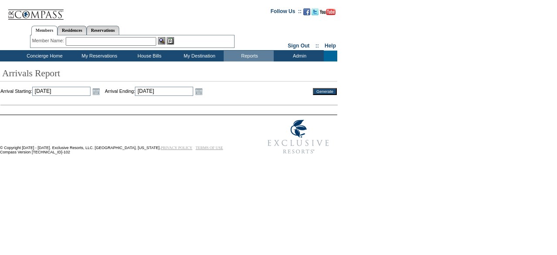 This screenshot has width=557, height=255. Describe the element at coordinates (151, 91) in the screenshot. I see `td: Arrival Starting: Arrival Ending:` at that location.